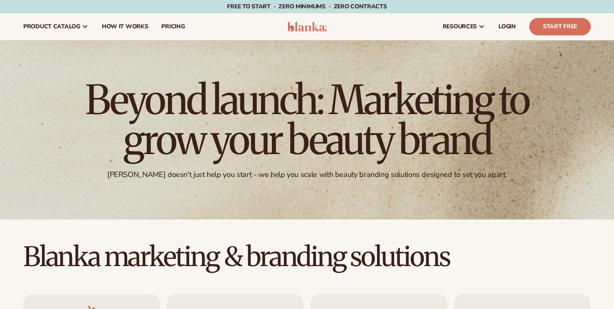 The image size is (614, 309). Describe the element at coordinates (460, 27) in the screenshot. I see `span: resources` at that location.